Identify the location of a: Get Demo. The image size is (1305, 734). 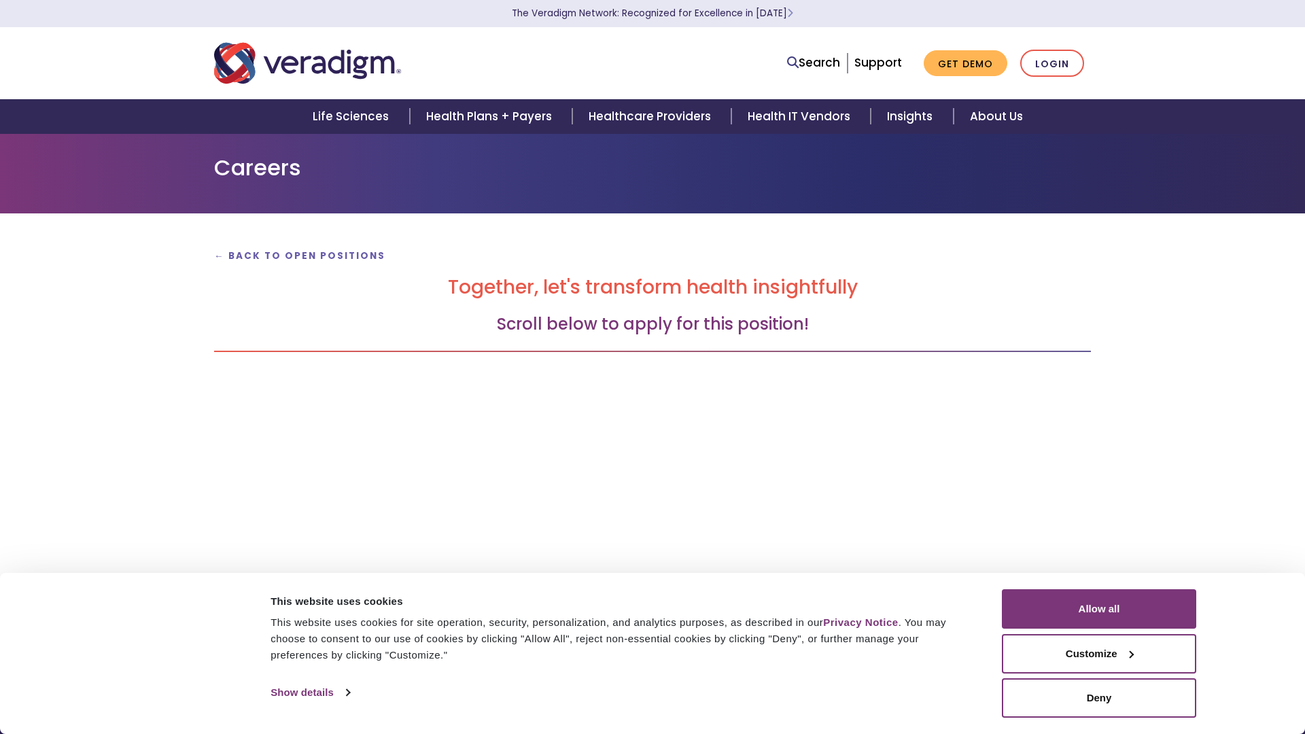
(965, 63).